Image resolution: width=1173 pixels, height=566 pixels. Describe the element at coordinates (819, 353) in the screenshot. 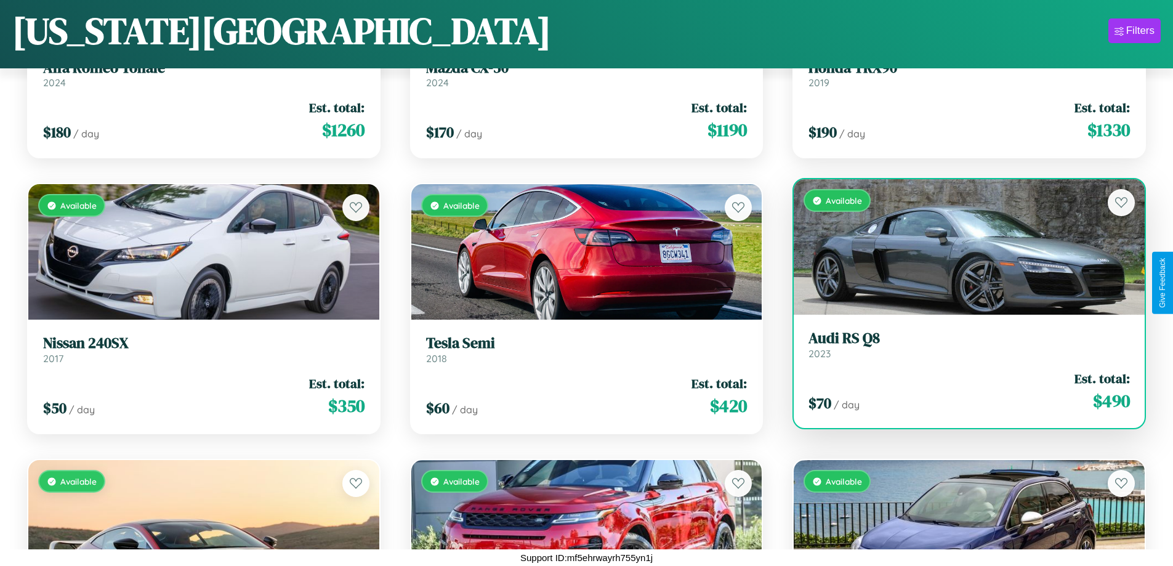

I see `span: 2023` at that location.